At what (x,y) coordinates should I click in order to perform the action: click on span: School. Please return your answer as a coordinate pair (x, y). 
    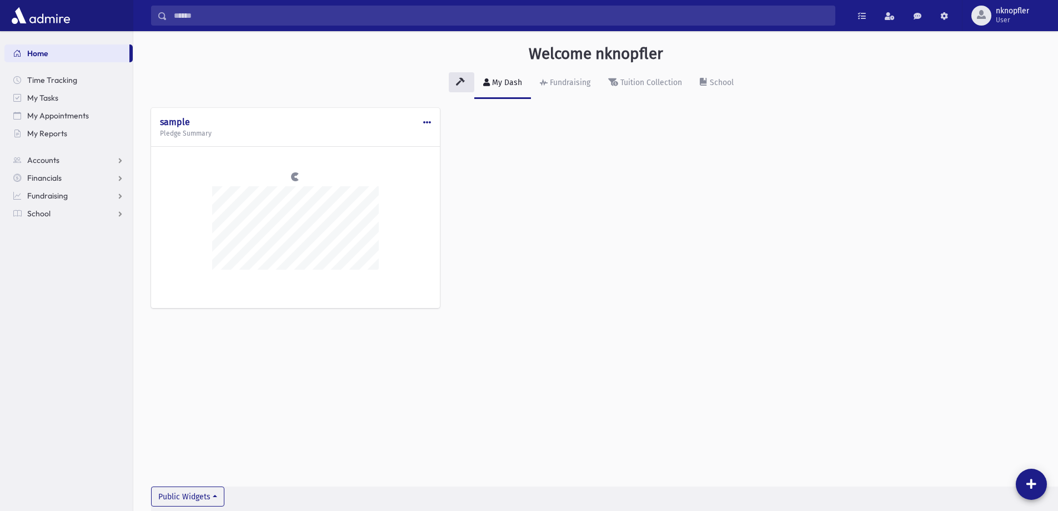
    Looking at the image, I should click on (39, 213).